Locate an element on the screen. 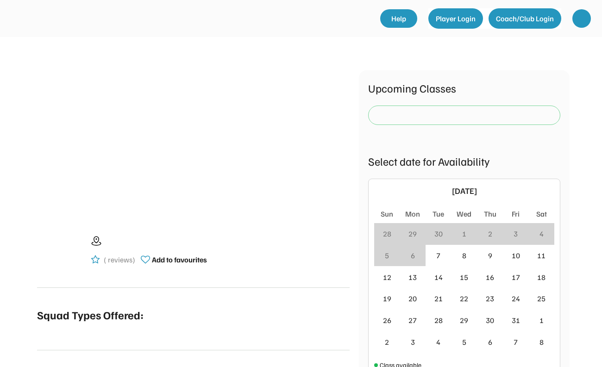  div: Upcoming Classes is located at coordinates (464, 88).